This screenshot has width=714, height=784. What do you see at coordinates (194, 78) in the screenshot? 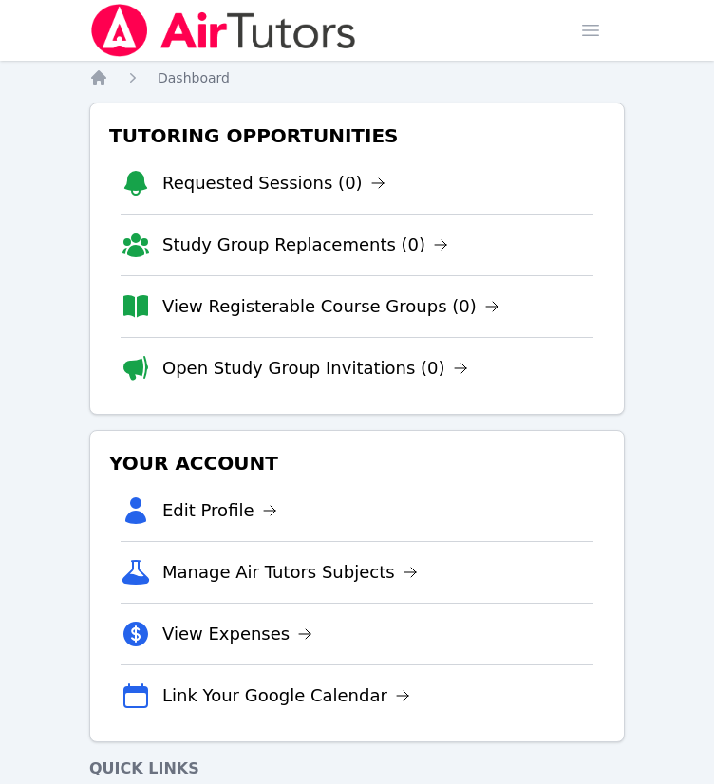
I see `a: Dashboard` at bounding box center [194, 78].